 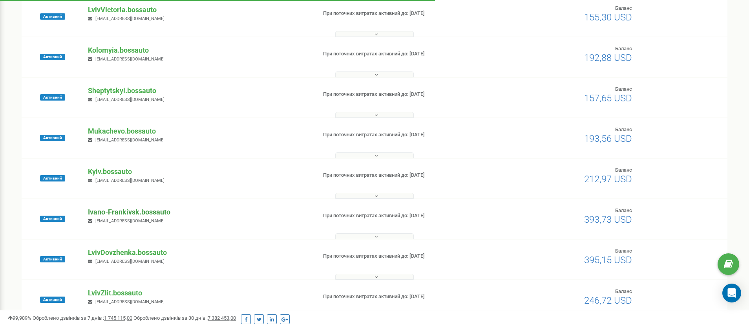 What do you see at coordinates (199, 50) in the screenshot?
I see `p: Kolomyia.bossauto` at bounding box center [199, 50].